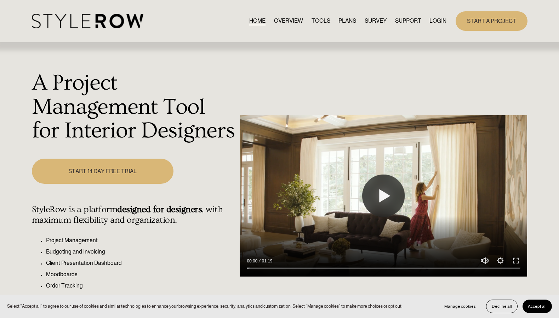 The width and height of the screenshot is (559, 318). What do you see at coordinates (141, 252) in the screenshot?
I see `p: Budgeting and Invoicing` at bounding box center [141, 252].